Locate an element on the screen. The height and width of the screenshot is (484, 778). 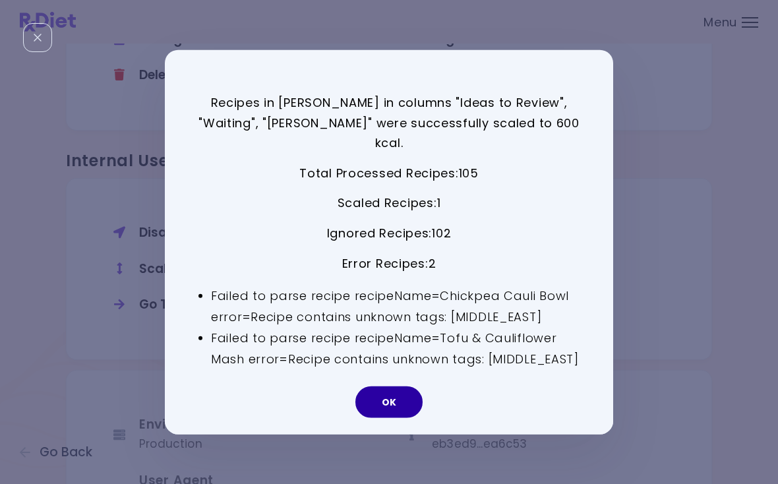
p: Total Processed Recipes : 105 is located at coordinates (389, 173).